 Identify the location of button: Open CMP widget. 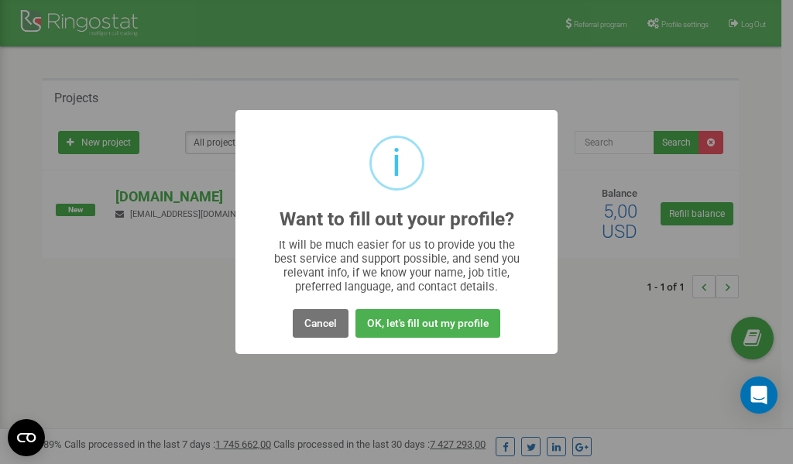
(26, 438).